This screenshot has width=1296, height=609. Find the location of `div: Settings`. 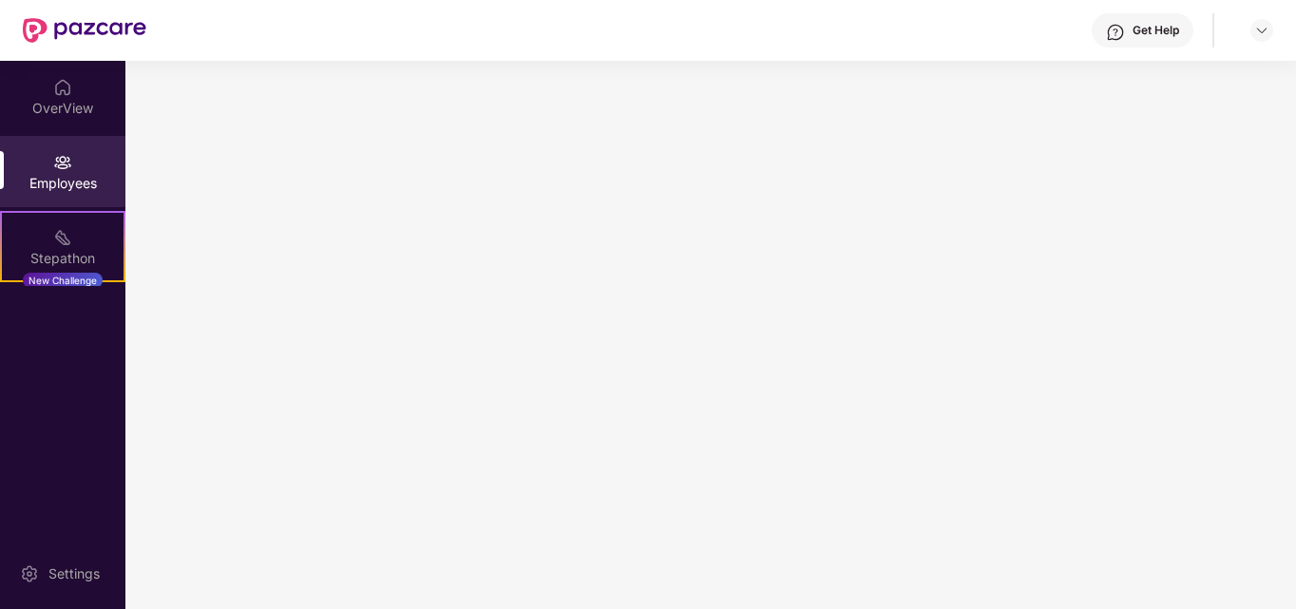

div: Settings is located at coordinates (74, 574).